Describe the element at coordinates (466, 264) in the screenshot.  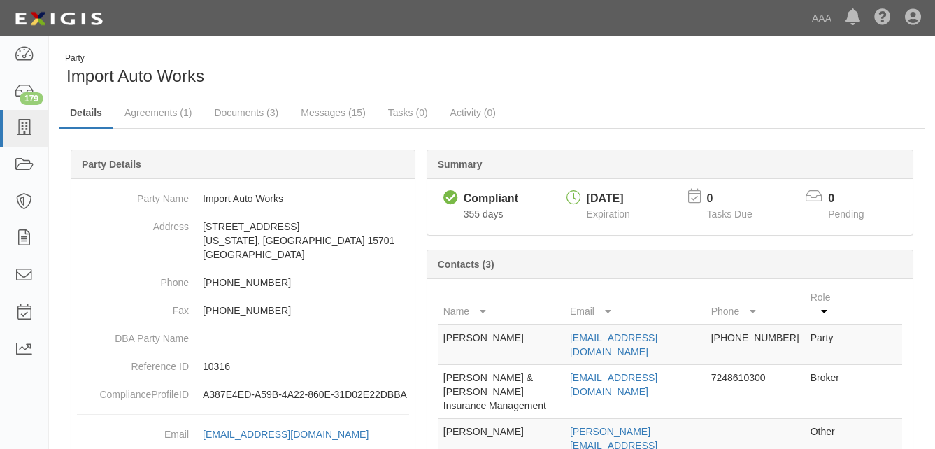
I see `b: Contacts (3)` at that location.